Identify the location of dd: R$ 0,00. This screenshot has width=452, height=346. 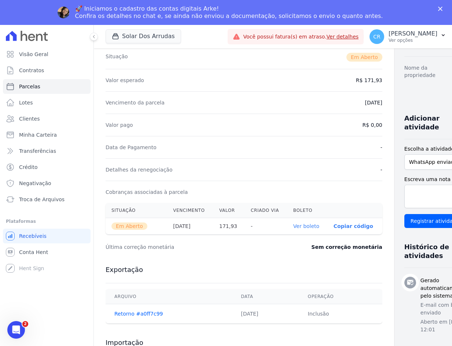
(372, 125).